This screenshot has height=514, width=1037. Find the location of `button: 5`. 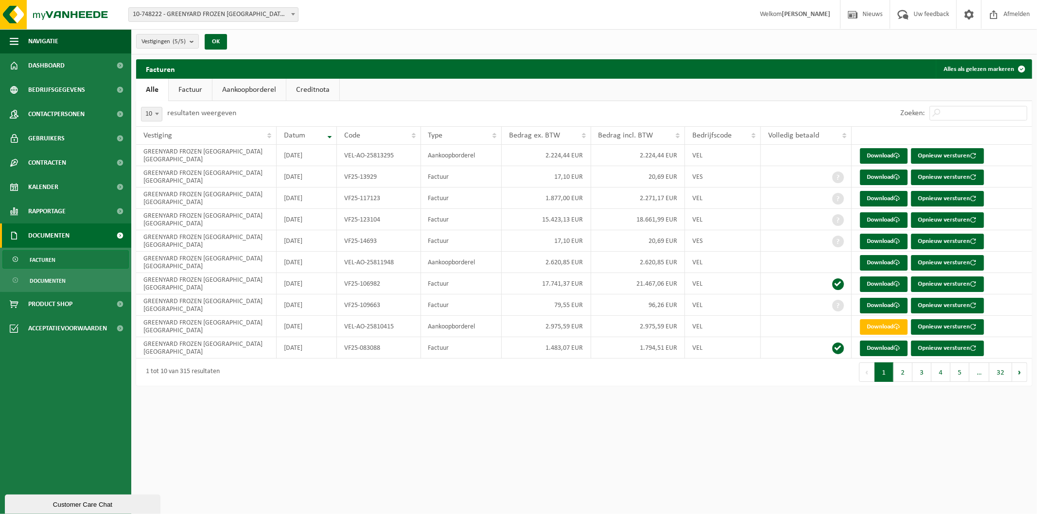

button: 5 is located at coordinates (960, 372).